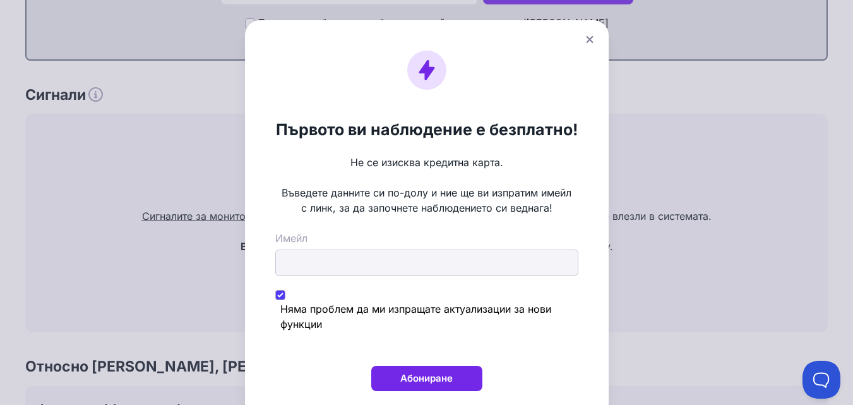 The image size is (853, 405). I want to click on font: с линк, за да започнете наблюдението си веднага!, so click(427, 208).